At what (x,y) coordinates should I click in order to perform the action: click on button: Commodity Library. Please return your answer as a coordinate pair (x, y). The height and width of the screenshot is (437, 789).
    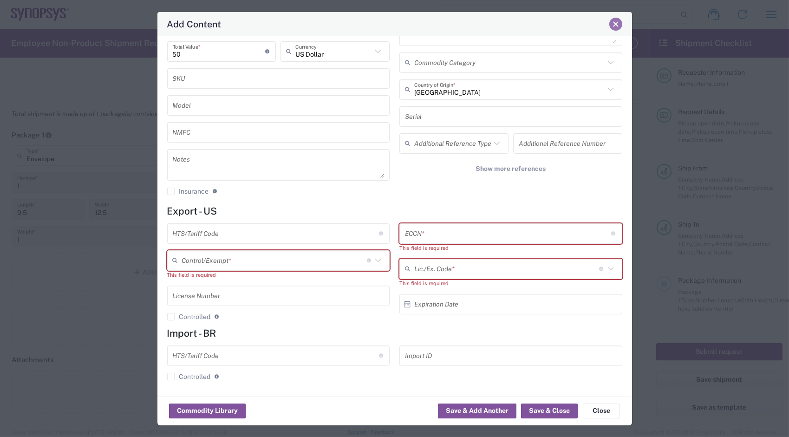
    Looking at the image, I should click on (207, 411).